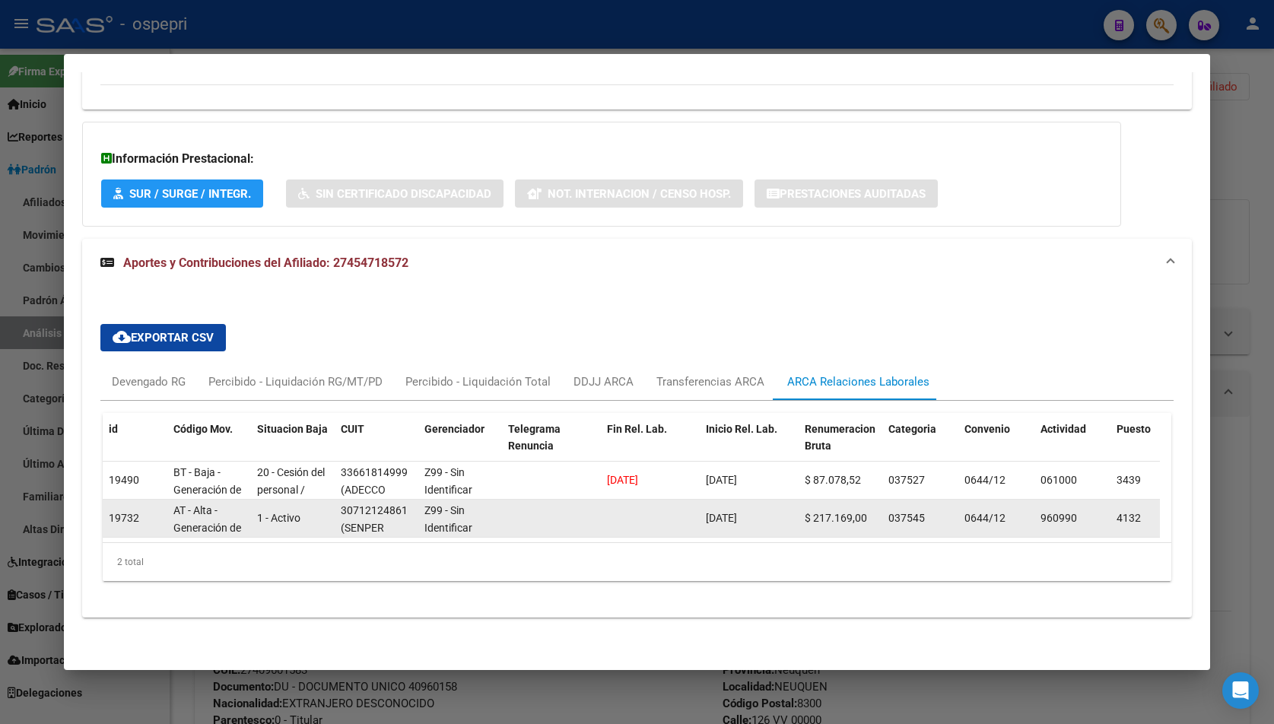 This screenshot has height=724, width=1274. Describe the element at coordinates (1072, 446) in the screenshot. I see `datatable-header-cell: Actividad` at that location.